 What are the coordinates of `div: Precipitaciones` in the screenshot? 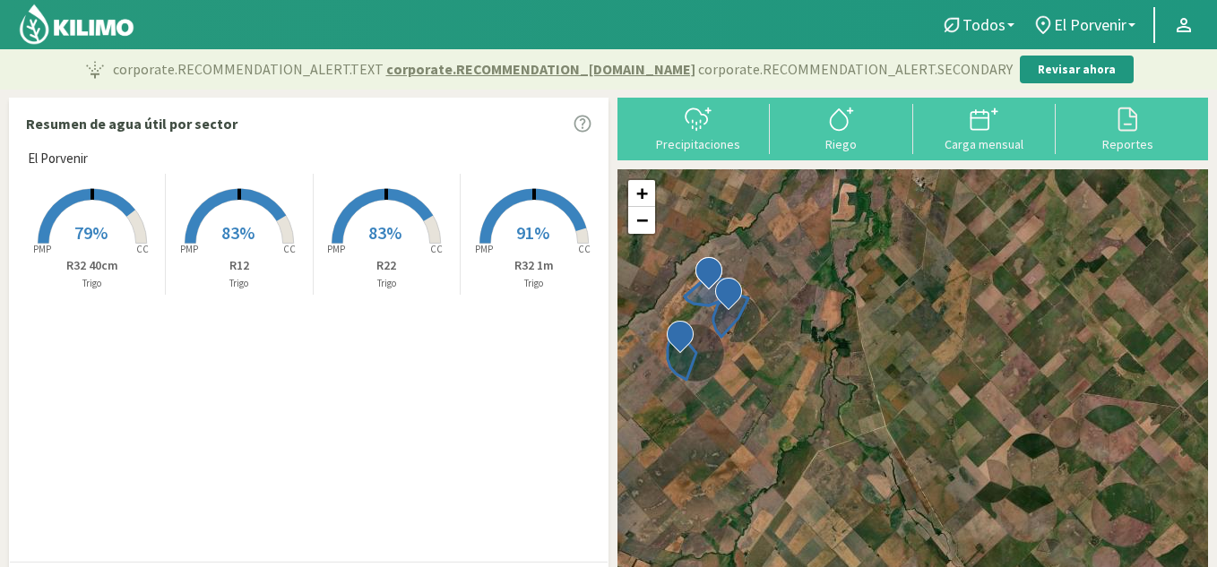 It's located at (698, 144).